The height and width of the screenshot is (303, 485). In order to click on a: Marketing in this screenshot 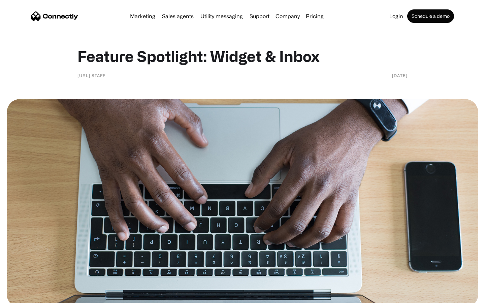, I will do `click(142, 16)`.